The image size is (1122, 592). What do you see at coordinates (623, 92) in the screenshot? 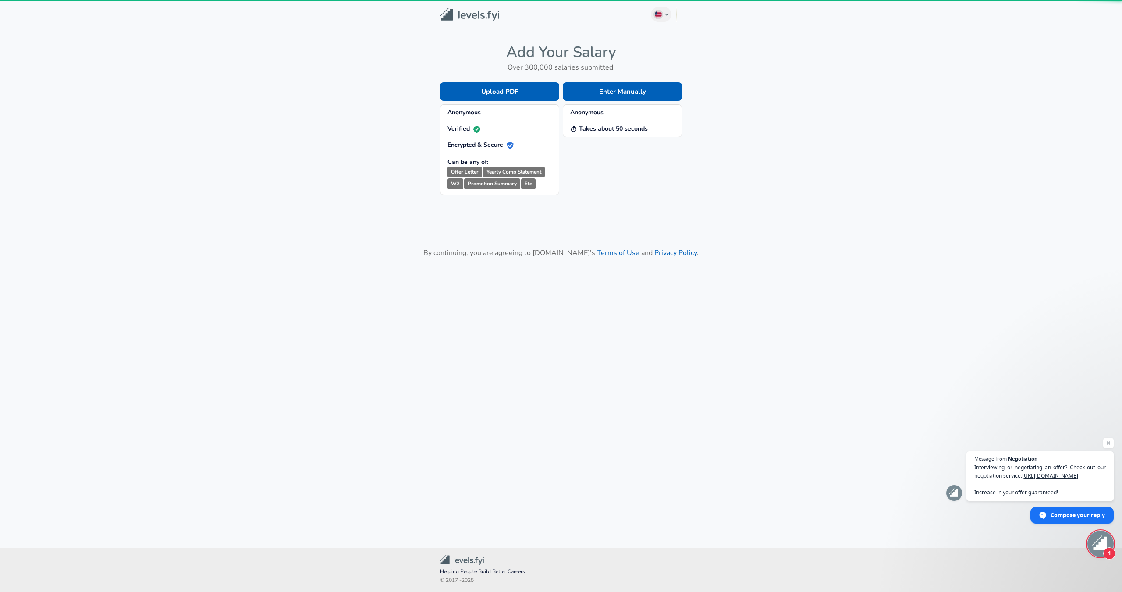
I see `button: Enter Manually` at bounding box center [623, 92].